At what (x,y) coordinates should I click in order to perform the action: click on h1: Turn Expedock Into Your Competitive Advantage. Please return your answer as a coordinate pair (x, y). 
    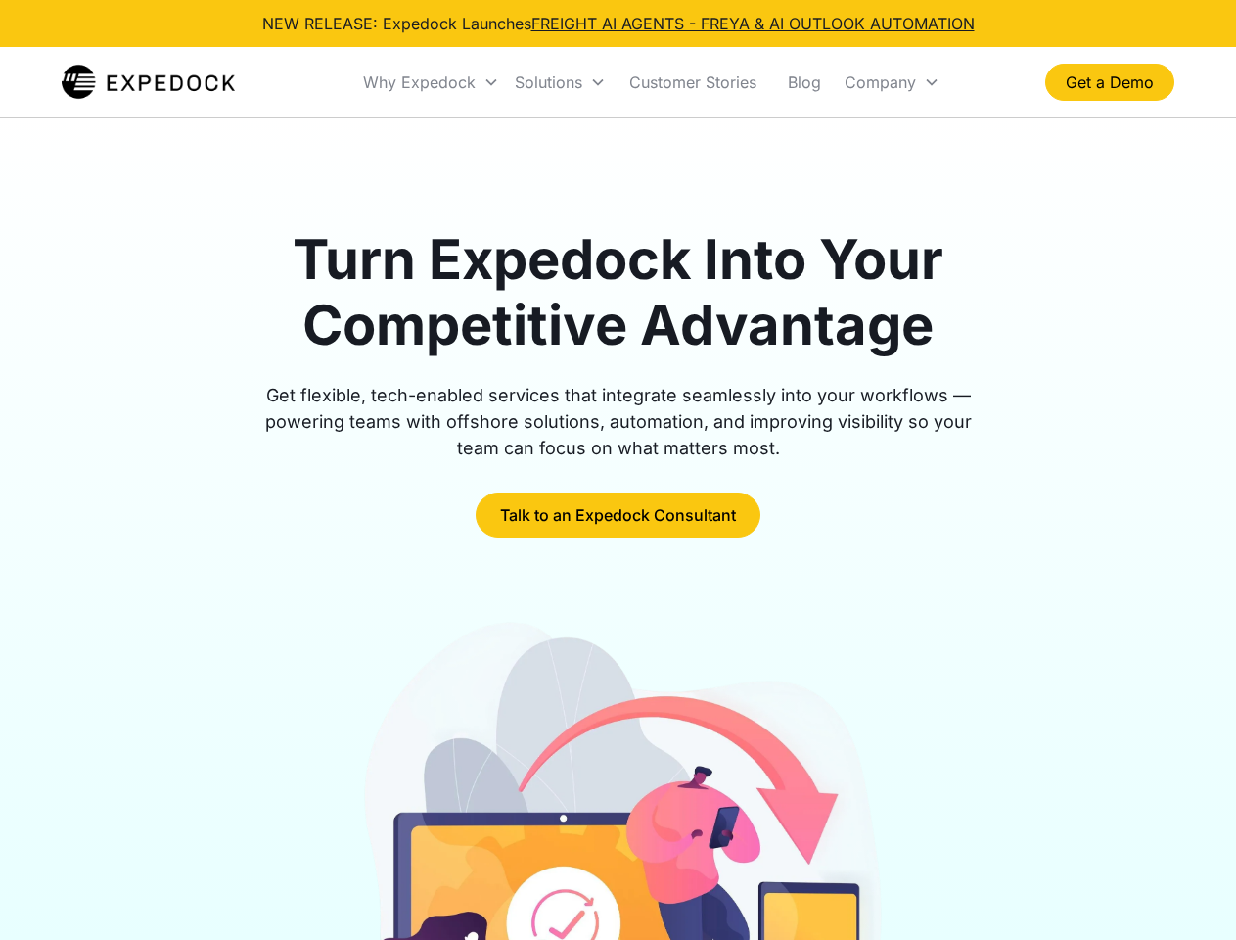
    Looking at the image, I should click on (619, 293).